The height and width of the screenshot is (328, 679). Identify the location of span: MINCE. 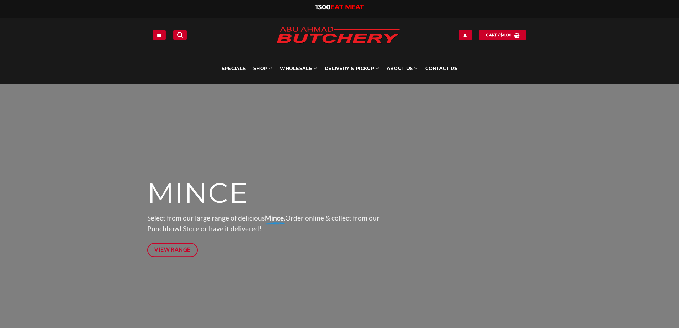
(198, 193).